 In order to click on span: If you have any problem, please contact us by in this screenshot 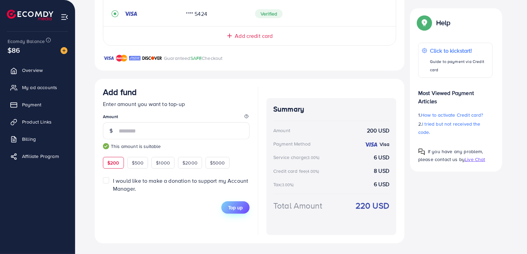, I will do `click(451, 155)`.